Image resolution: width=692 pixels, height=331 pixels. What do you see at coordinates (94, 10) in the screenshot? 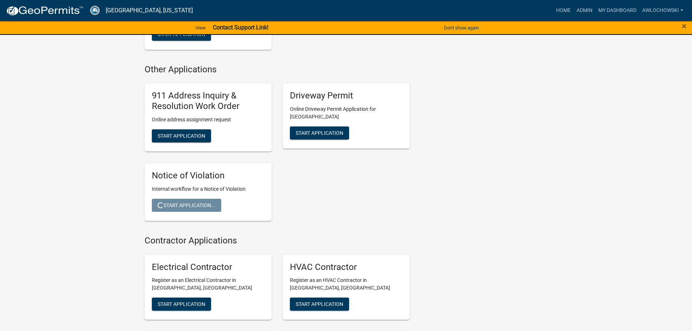
I see `img: Gilmer County, Georgia` at bounding box center [94, 10].